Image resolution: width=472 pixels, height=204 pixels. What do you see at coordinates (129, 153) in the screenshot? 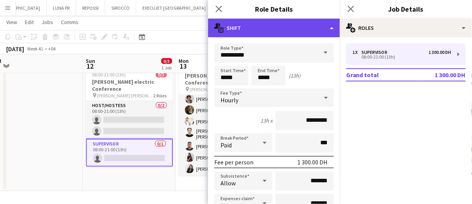
I see `app-card-role: Supervisor0/108:00-21:00 (13h)` at bounding box center [129, 153].